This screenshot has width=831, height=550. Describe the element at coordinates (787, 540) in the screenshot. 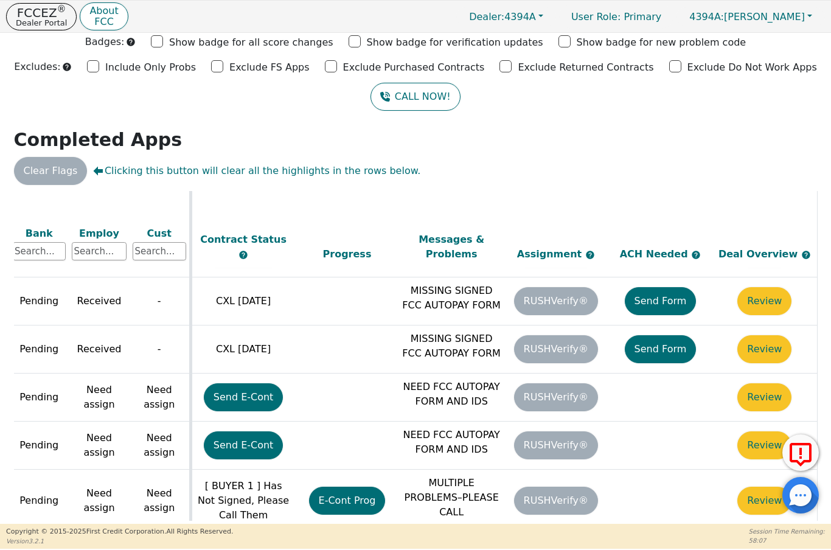

I see `p: 58:07` at that location.